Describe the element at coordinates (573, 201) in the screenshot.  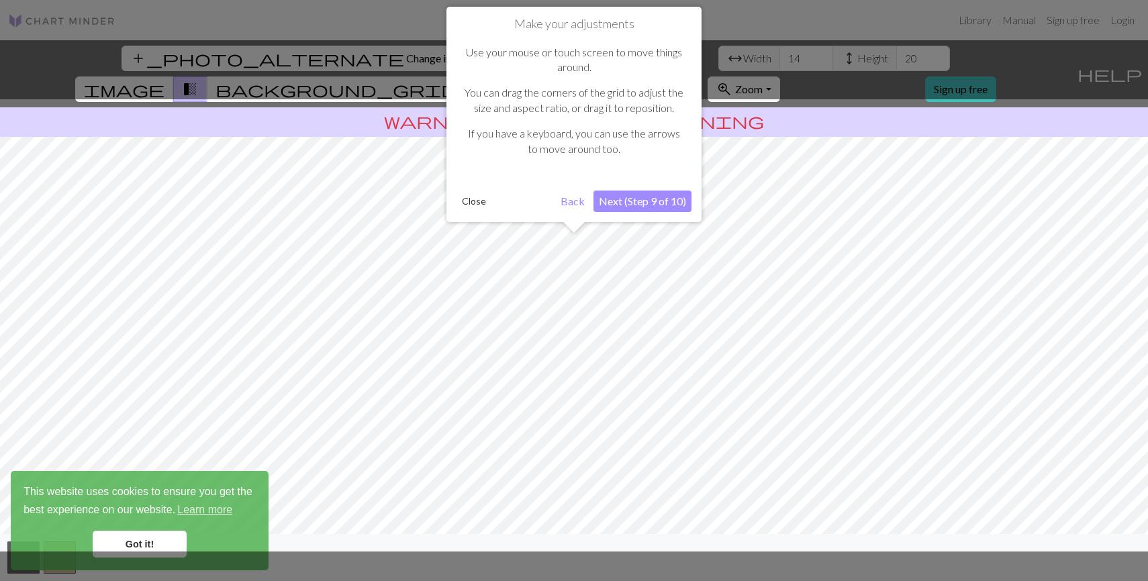
I see `button: Back` at that location.